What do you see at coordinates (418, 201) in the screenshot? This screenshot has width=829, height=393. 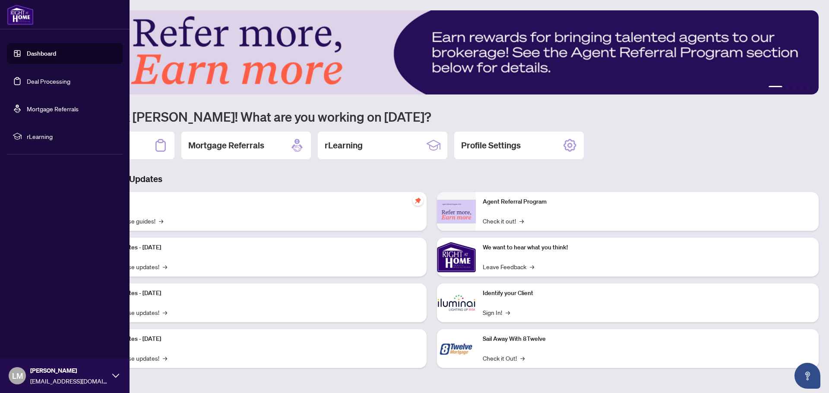 I see `span: pushpin` at bounding box center [418, 201].